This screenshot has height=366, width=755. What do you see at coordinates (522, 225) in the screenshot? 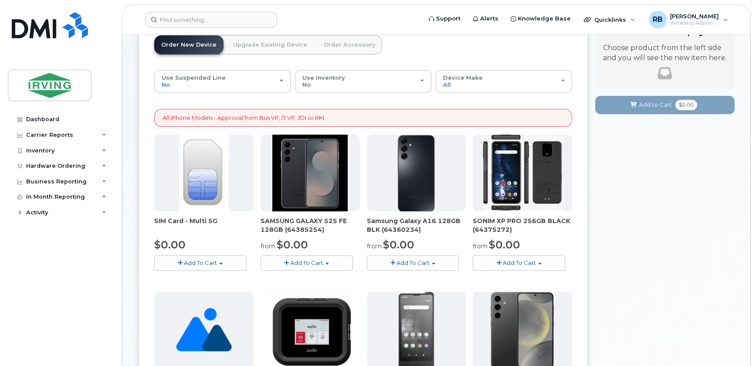
I see `div: SONIM XP PRO 256GB BLACK (64375272)` at bounding box center [522, 225].